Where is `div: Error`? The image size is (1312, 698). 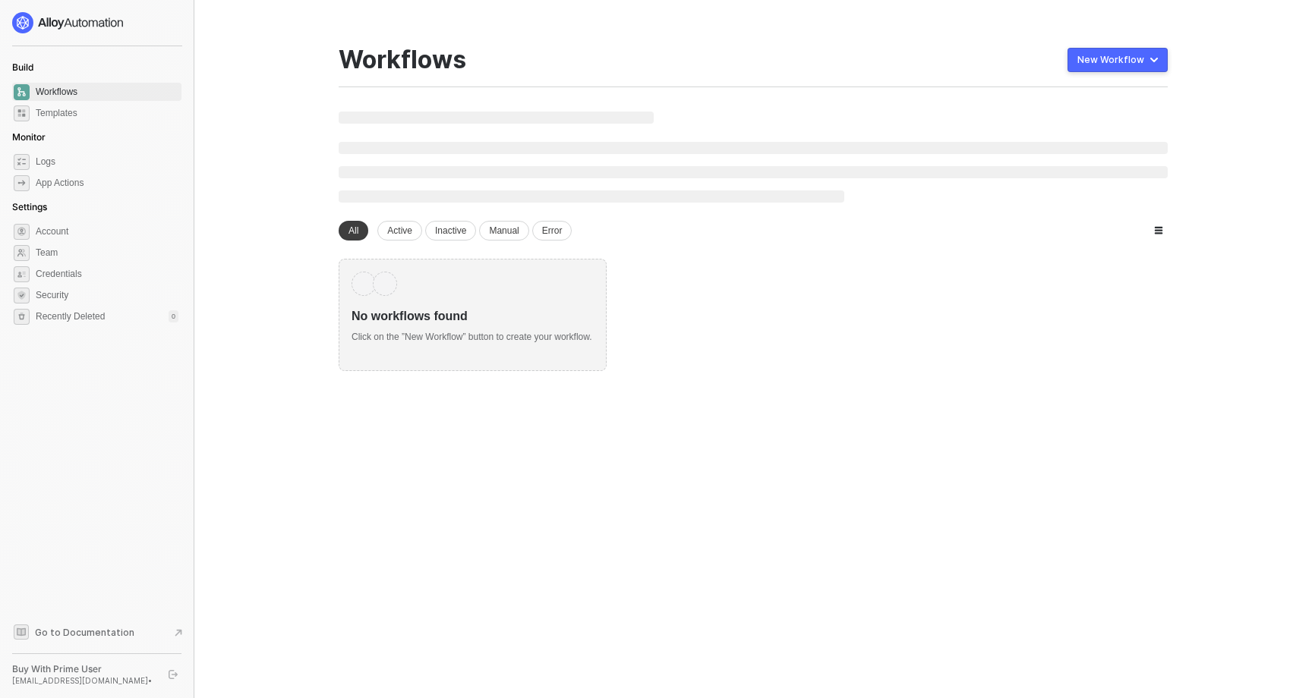
div: Error is located at coordinates (552, 231).